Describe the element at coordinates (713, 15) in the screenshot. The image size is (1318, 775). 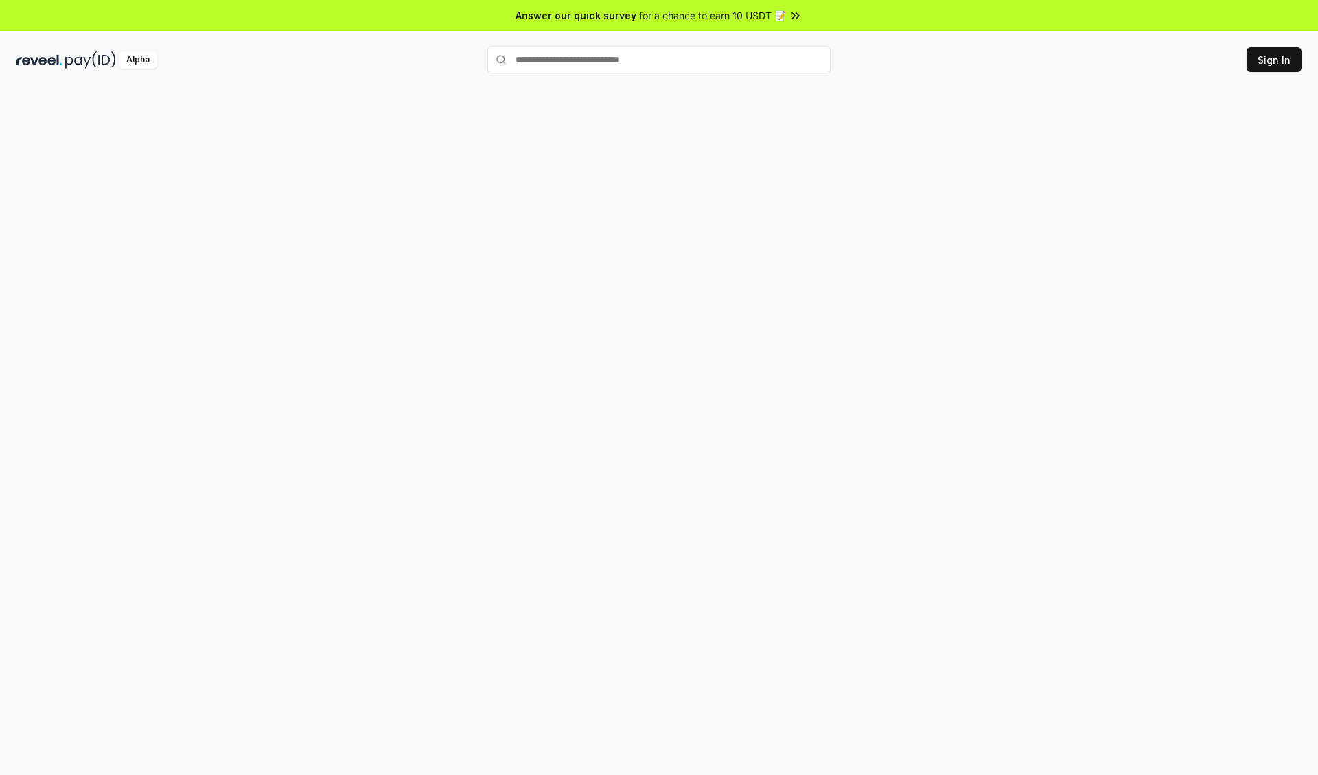
I see `span: for a chance to earn 10 USDT 📝` at that location.